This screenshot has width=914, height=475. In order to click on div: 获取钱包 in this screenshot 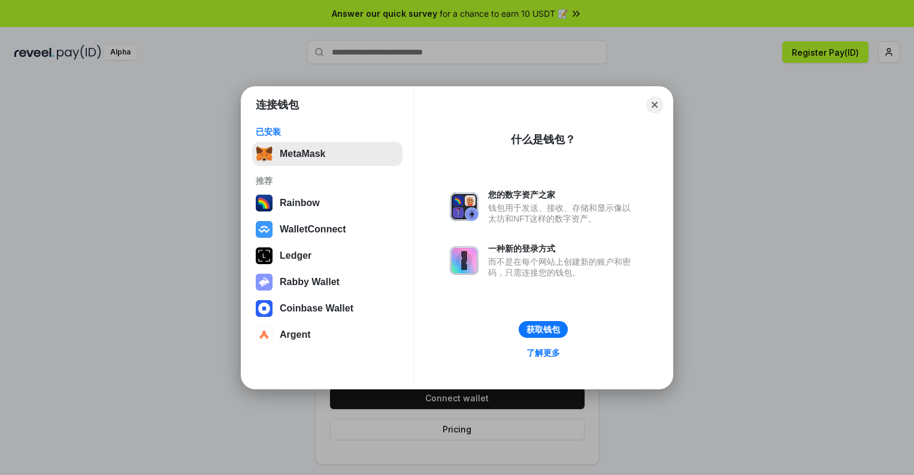, I will do `click(543, 330)`.